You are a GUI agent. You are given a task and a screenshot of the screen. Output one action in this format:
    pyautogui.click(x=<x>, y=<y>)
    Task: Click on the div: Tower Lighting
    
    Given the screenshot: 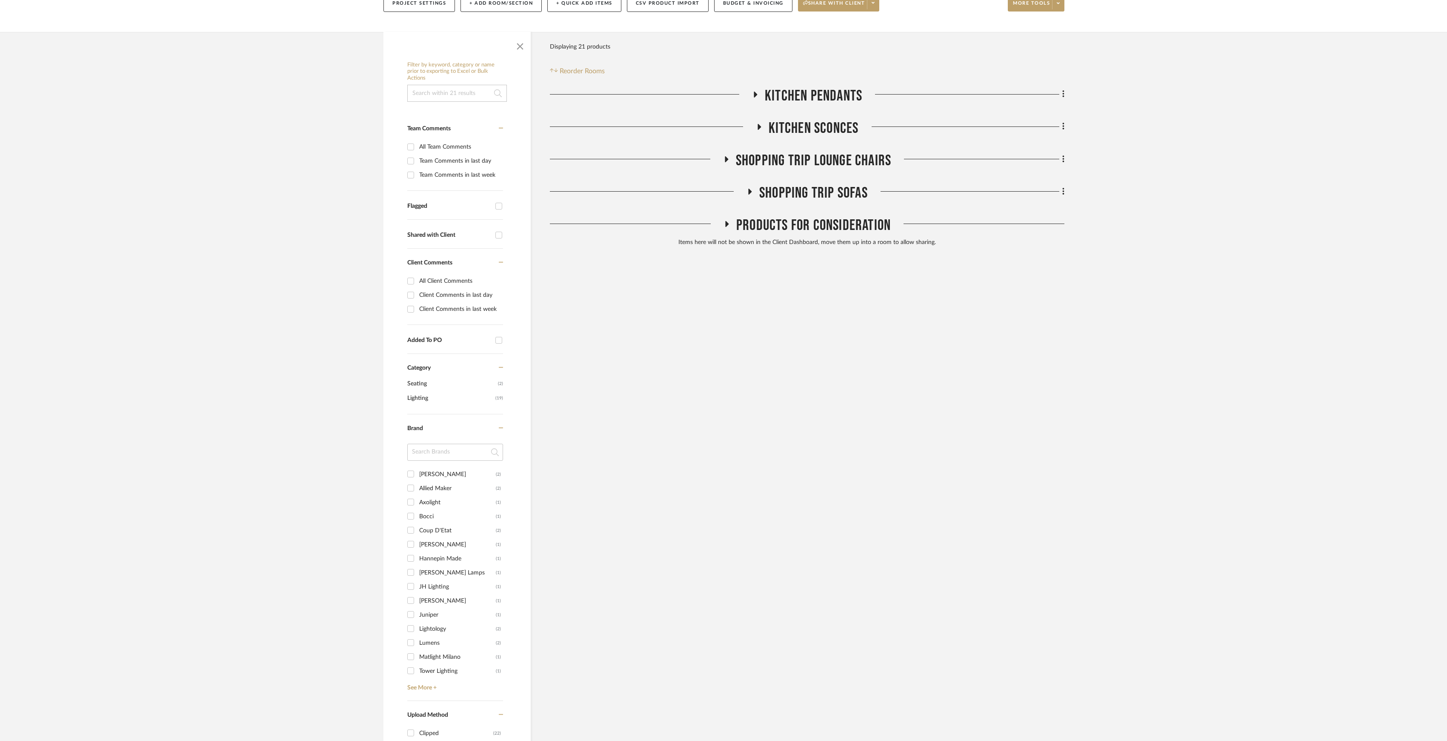 What is the action you would take?
    pyautogui.click(x=458, y=671)
    